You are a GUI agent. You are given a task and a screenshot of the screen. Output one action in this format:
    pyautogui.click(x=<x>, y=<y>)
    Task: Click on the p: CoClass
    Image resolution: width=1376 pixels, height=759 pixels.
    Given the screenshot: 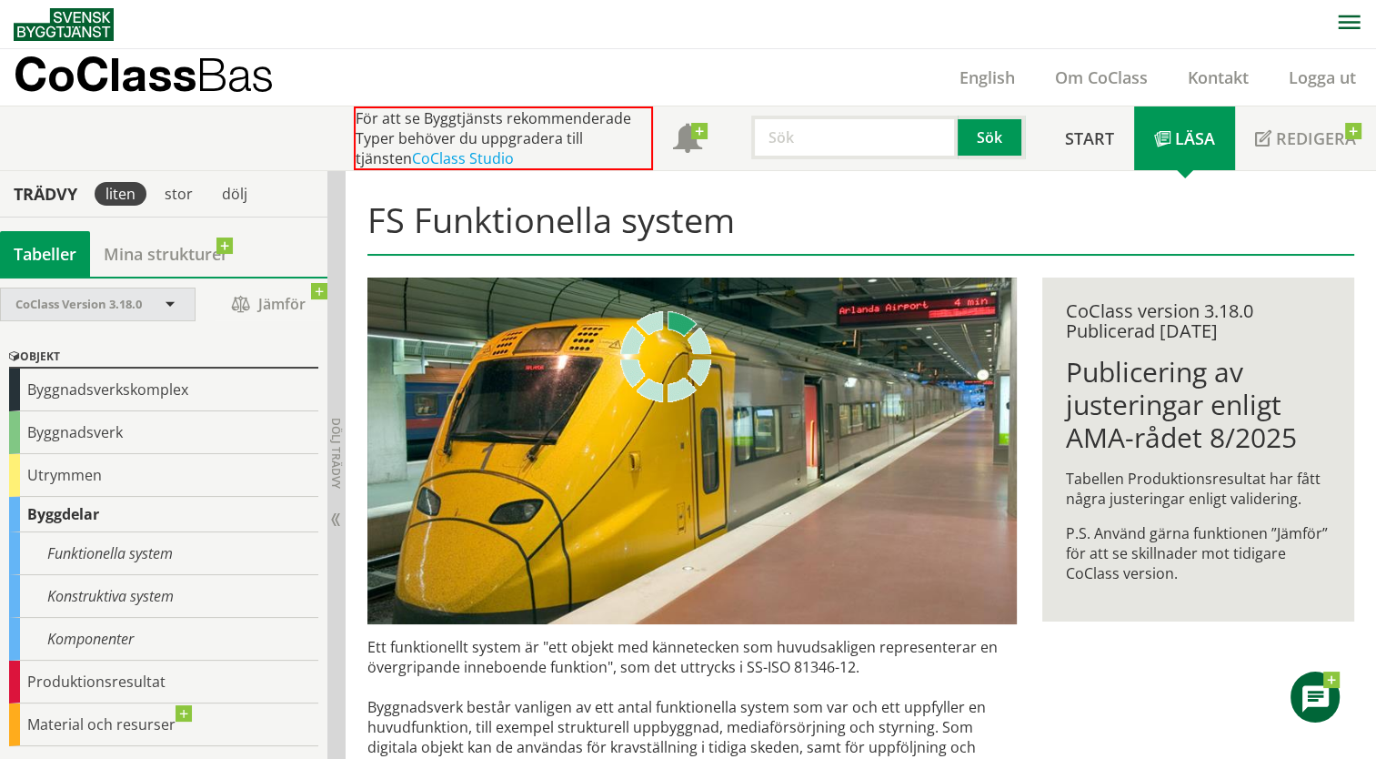 What is the action you would take?
    pyautogui.click(x=144, y=74)
    